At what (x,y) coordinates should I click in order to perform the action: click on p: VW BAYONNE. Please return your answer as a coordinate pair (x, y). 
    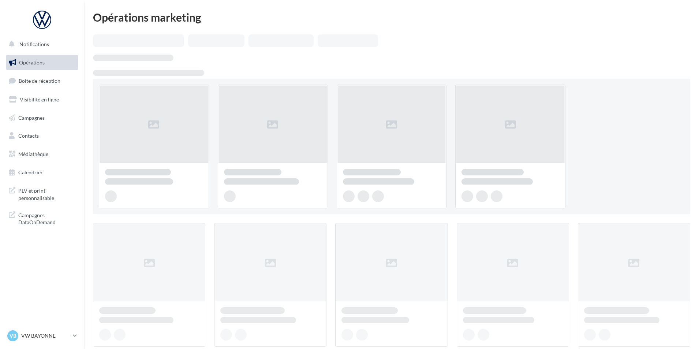
    Looking at the image, I should click on (45, 336).